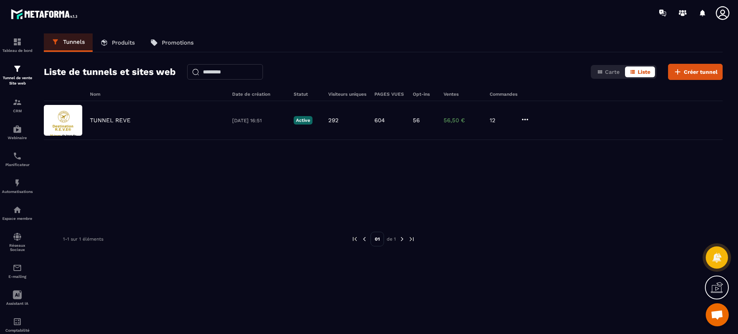 This screenshot has width=738, height=334. I want to click on p: Active, so click(303, 120).